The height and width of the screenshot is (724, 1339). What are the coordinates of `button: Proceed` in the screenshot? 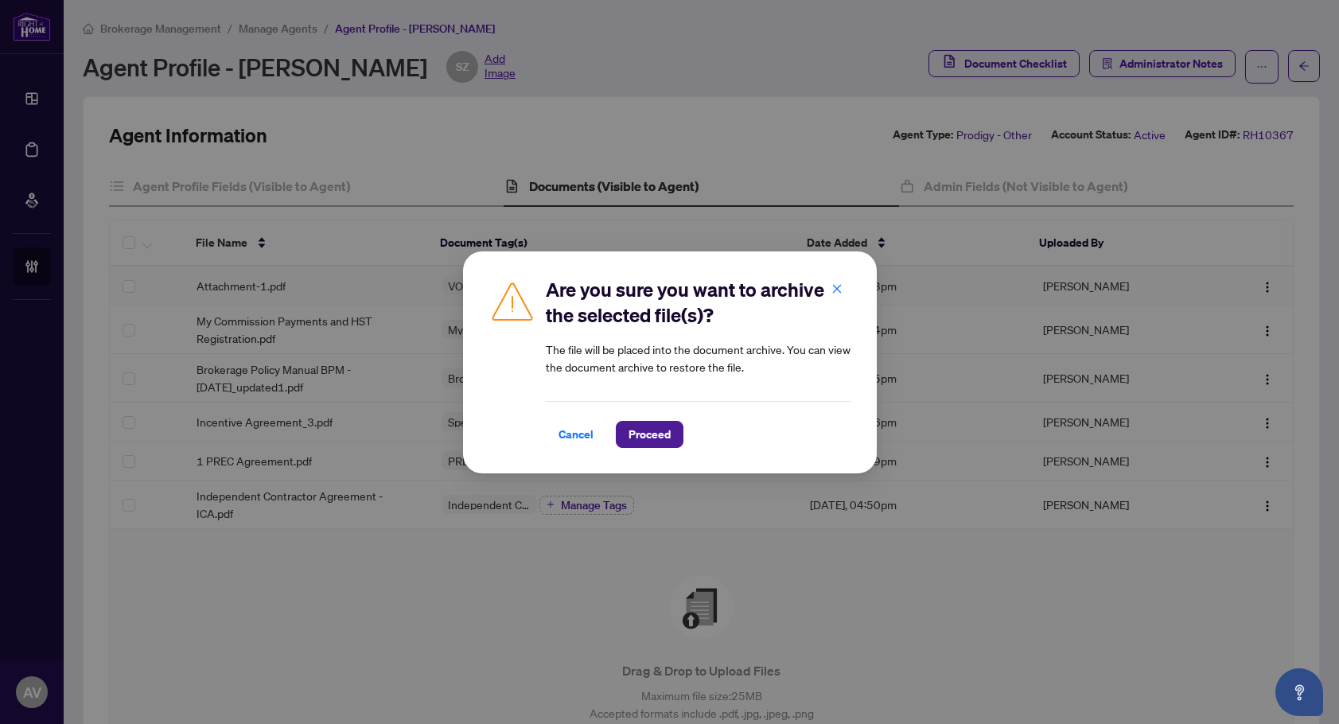 It's located at (649, 434).